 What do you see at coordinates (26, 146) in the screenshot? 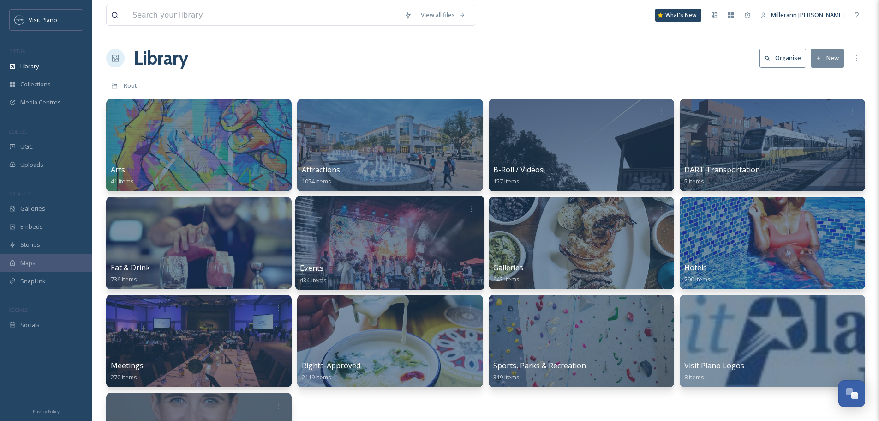
I see `span: UGC` at bounding box center [26, 146].